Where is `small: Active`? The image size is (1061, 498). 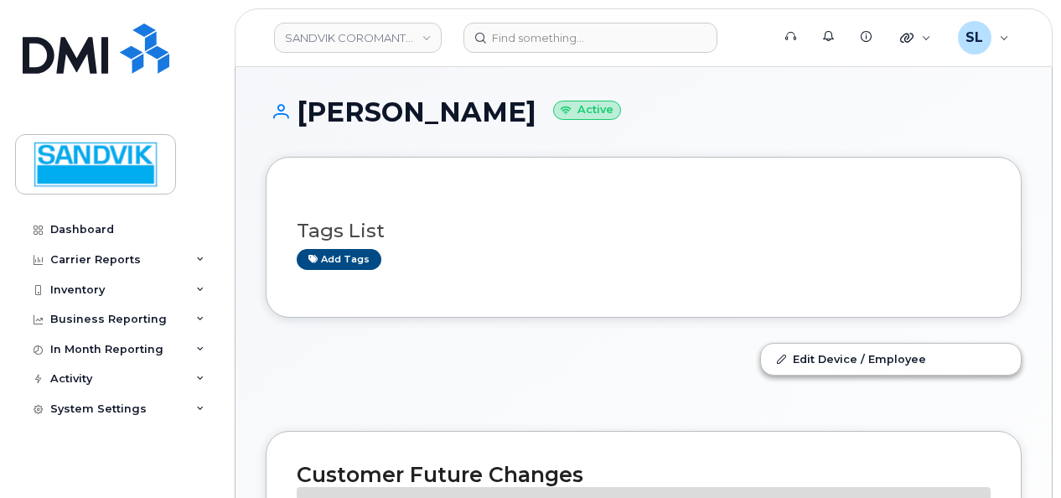
small: Active is located at coordinates (587, 110).